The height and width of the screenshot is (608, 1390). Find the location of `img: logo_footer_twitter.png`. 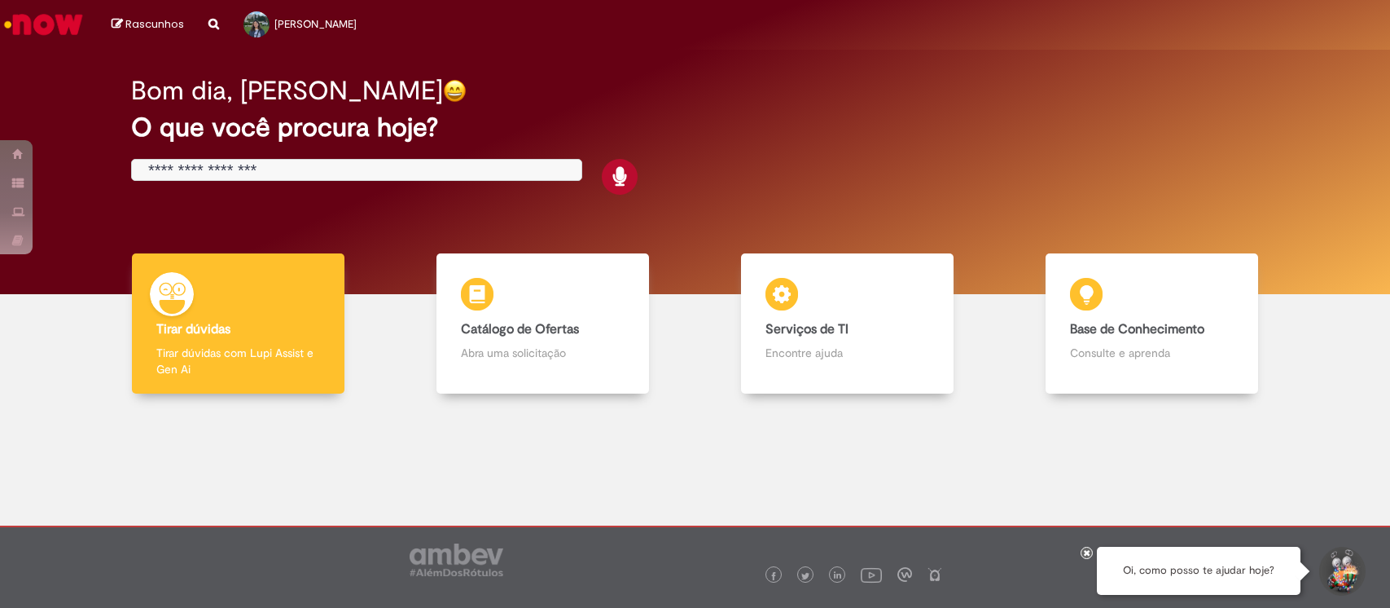

img: logo_footer_twitter.png is located at coordinates (806, 576).